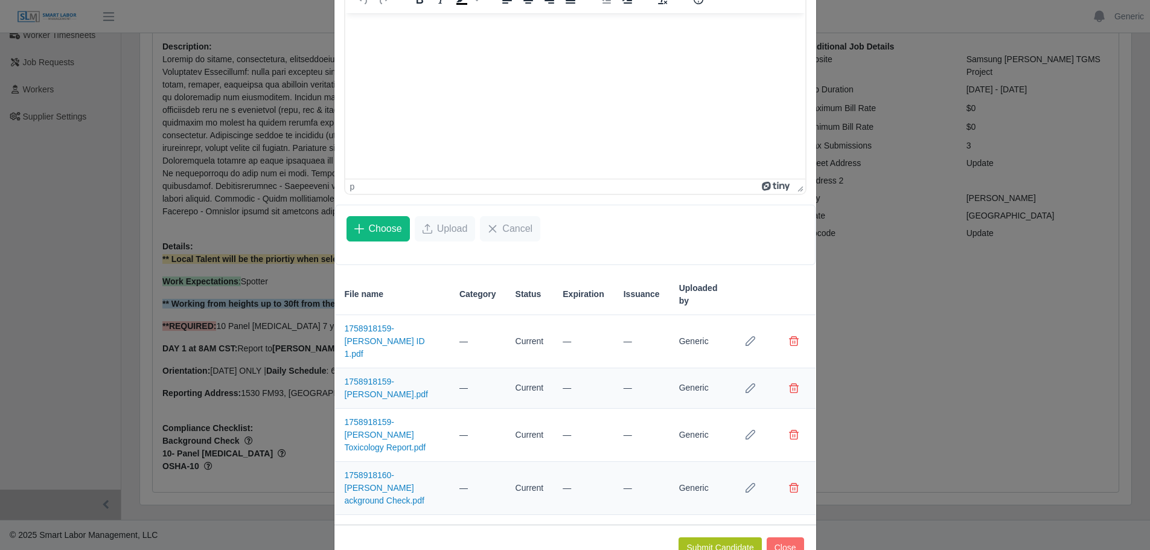  I want to click on span: File name, so click(364, 294).